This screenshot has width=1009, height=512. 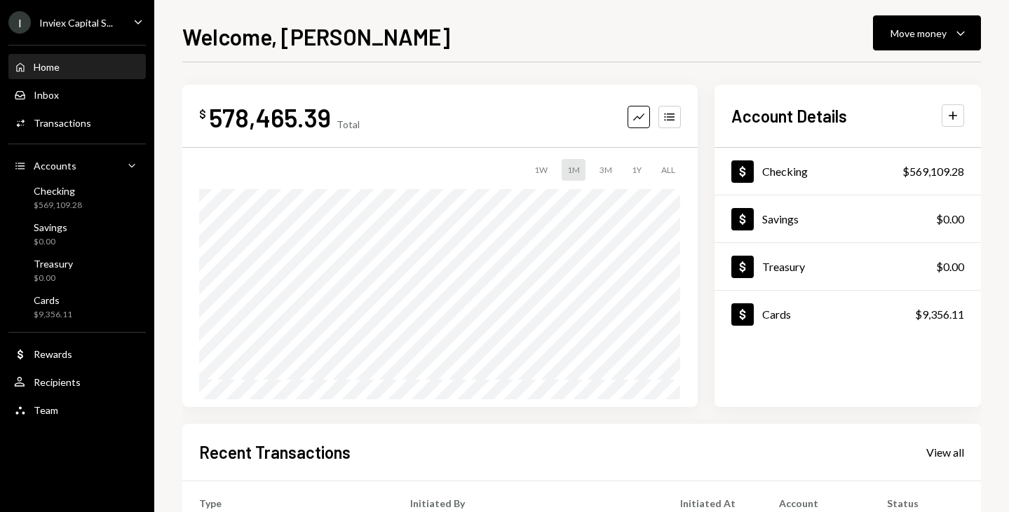 What do you see at coordinates (77, 123) in the screenshot?
I see `a: Transactions` at bounding box center [77, 123].